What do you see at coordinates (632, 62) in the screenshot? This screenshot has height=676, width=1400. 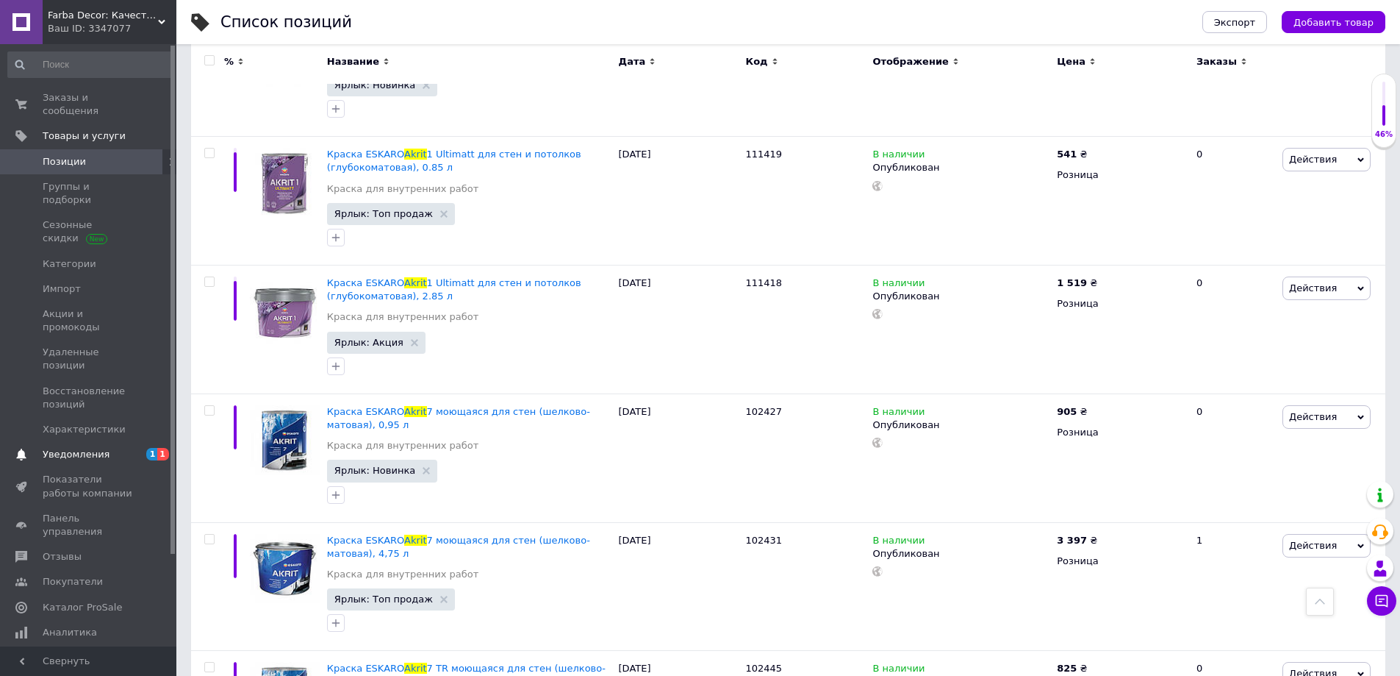 I see `span: Дата` at bounding box center [632, 62].